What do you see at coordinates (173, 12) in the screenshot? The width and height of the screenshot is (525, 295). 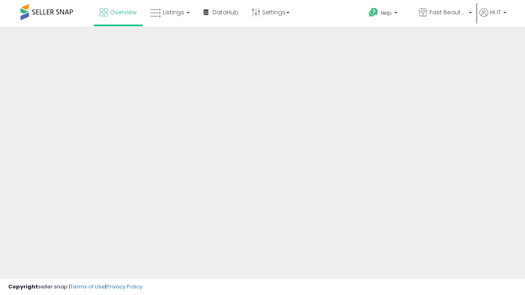 I see `span: Listings` at bounding box center [173, 12].